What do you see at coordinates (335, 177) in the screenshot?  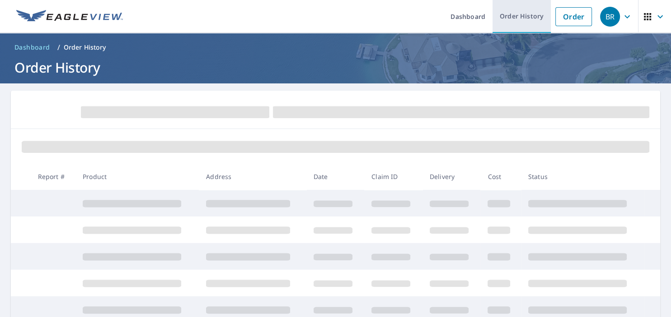 I see `th: Date` at bounding box center [335, 177].